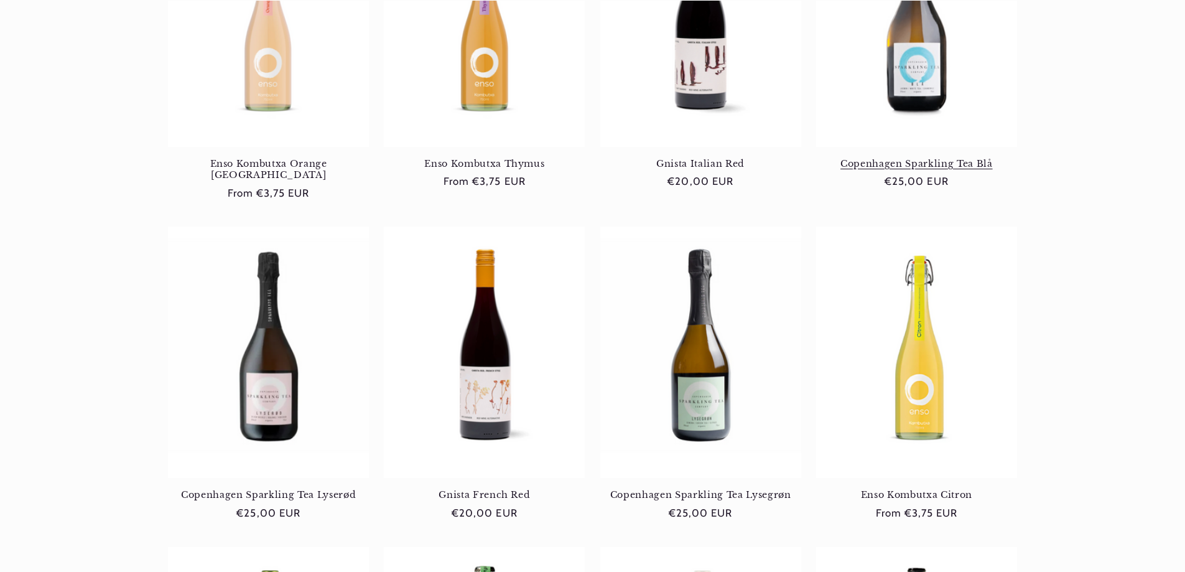  I want to click on a: Copenhagen Sparkling Tea Lysegrøn, so click(700, 494).